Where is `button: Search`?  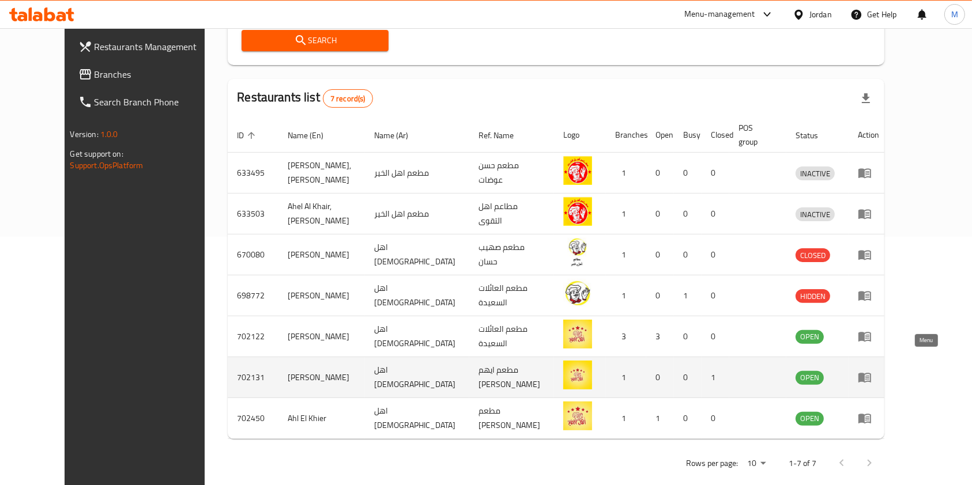 button: Search is located at coordinates (315, 40).